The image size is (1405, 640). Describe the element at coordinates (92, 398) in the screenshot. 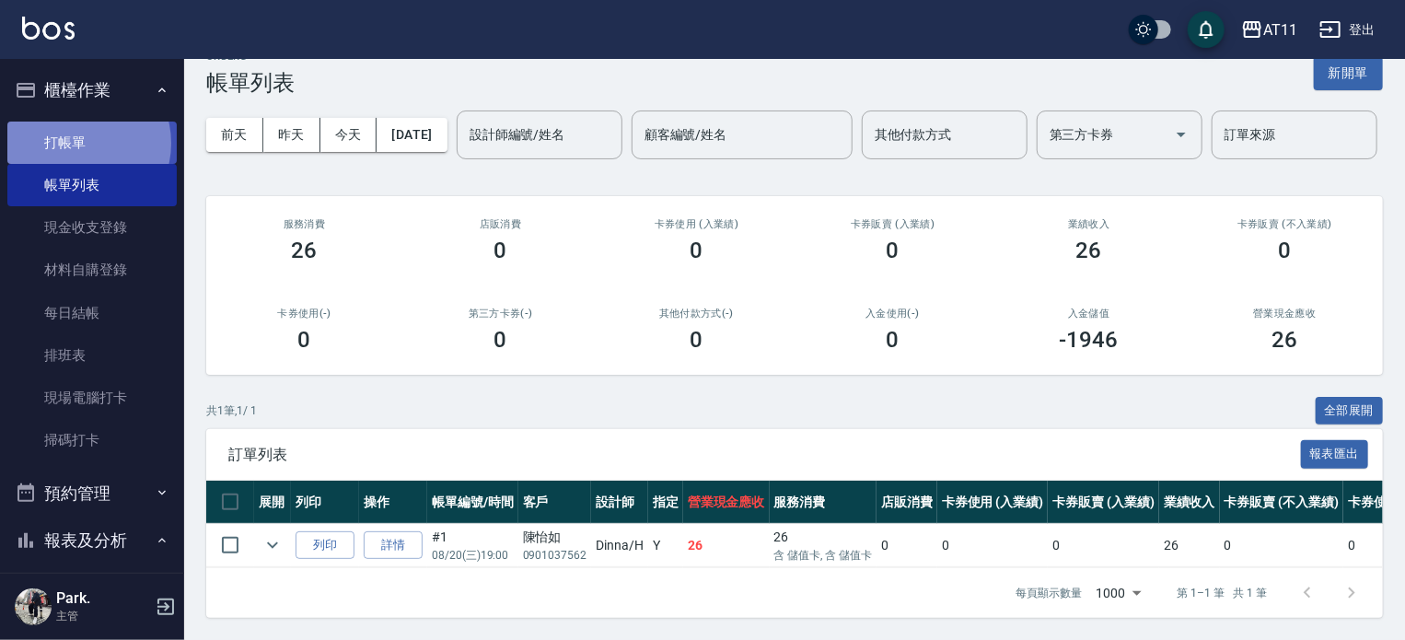

I see `a: 現場電腦打卡` at that location.